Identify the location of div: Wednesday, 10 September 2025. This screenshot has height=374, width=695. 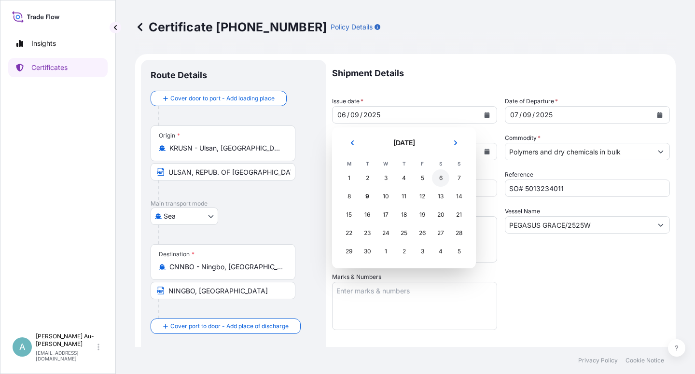
(386, 197).